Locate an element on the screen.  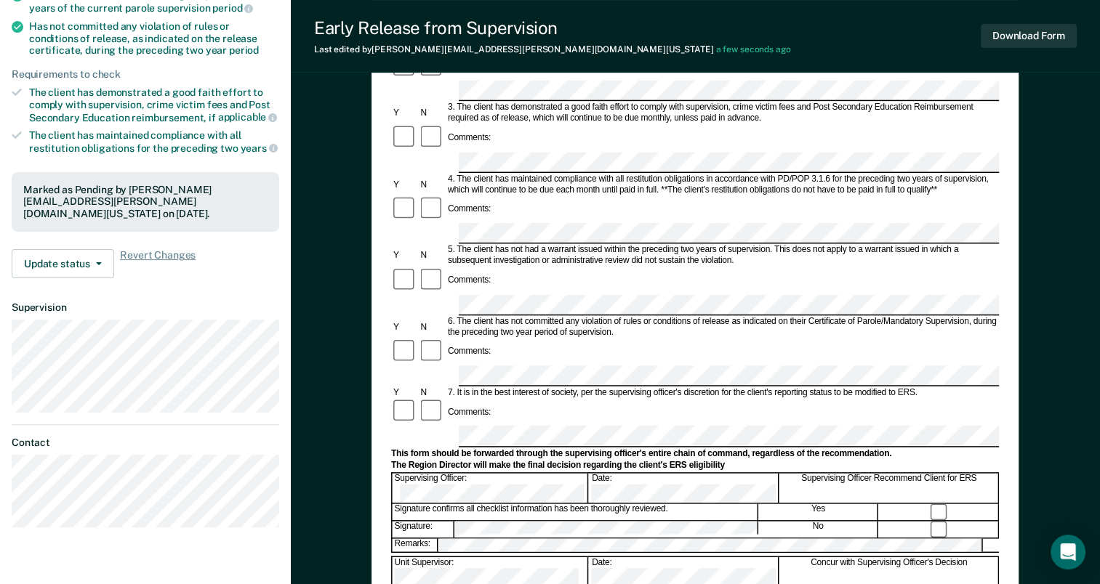
div: Yes is located at coordinates (819, 513).